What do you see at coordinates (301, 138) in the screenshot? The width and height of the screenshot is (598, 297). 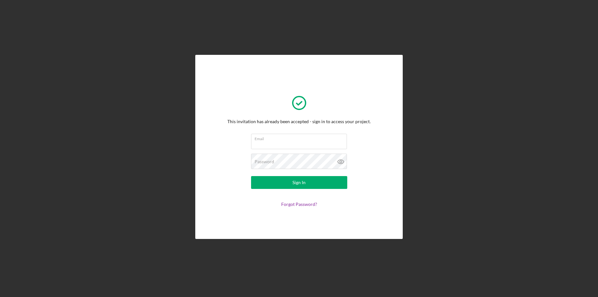 I see `label: Email` at bounding box center [301, 138].